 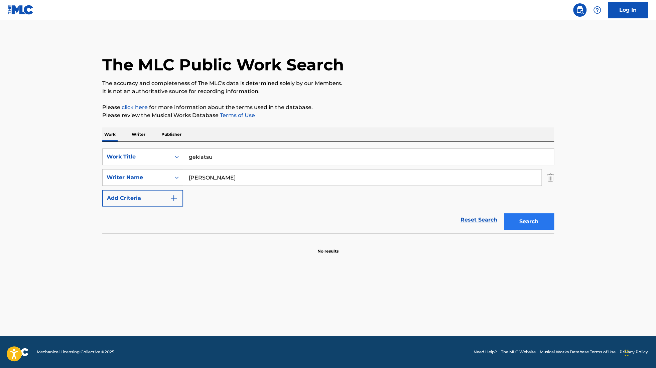 What do you see at coordinates (171, 135) in the screenshot?
I see `p: Publisher` at bounding box center [171, 135].